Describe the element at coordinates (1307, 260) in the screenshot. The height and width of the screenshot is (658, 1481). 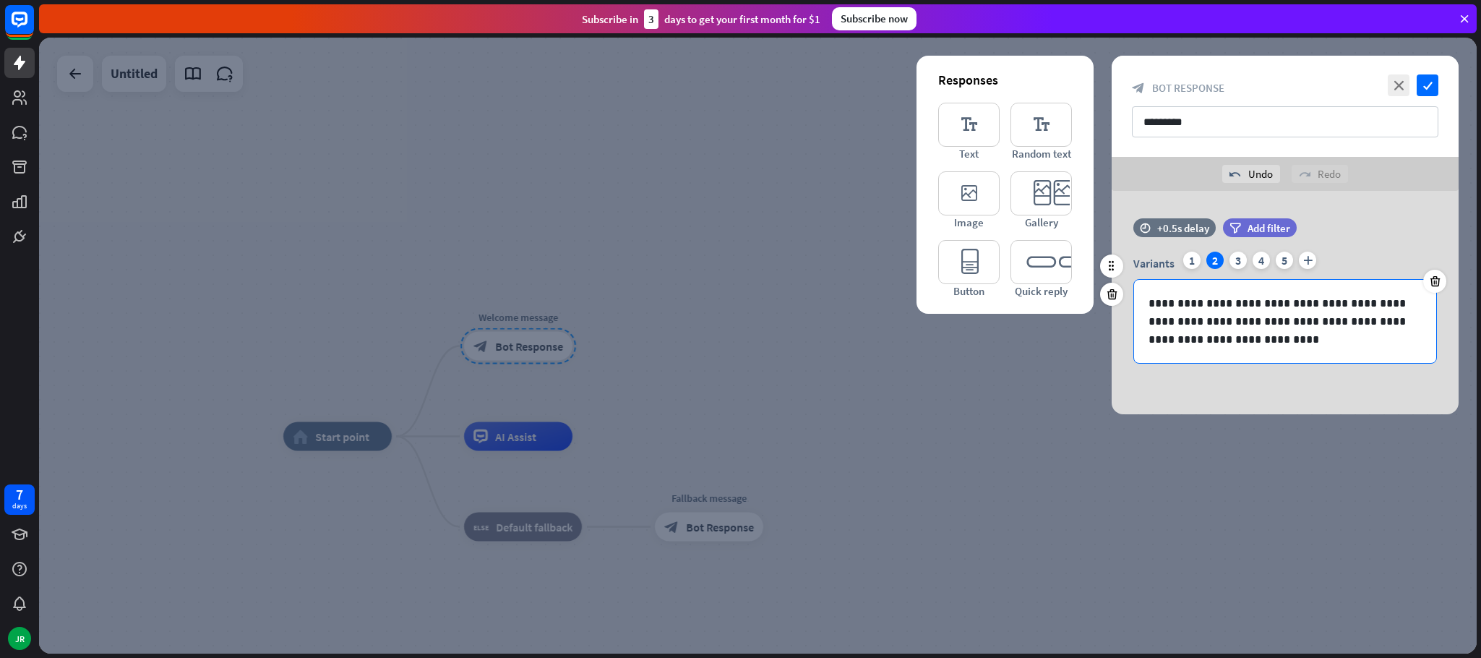
I see `i: plus` at that location.